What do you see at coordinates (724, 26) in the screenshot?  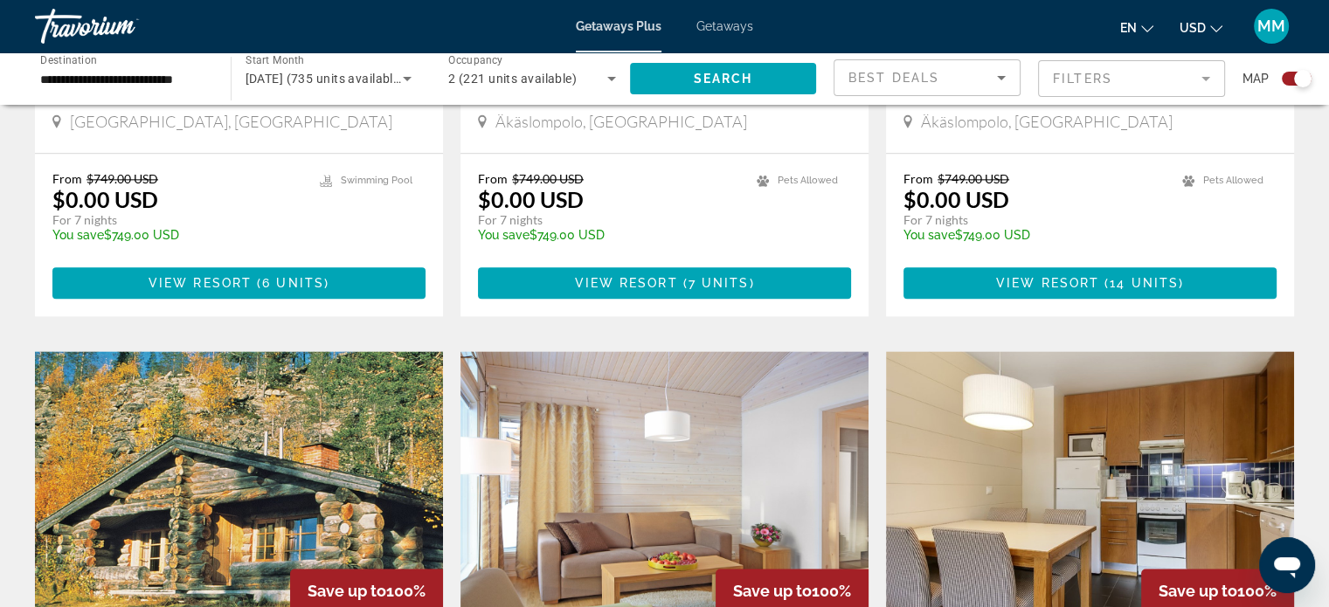 I see `a: Getaways` at bounding box center [724, 26].